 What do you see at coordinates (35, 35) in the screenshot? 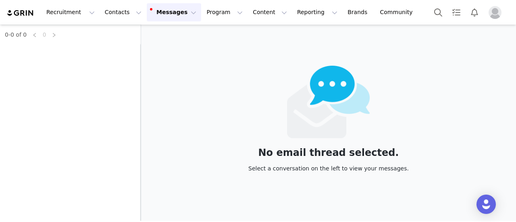
I see `li: Previous Page` at bounding box center [35, 35].